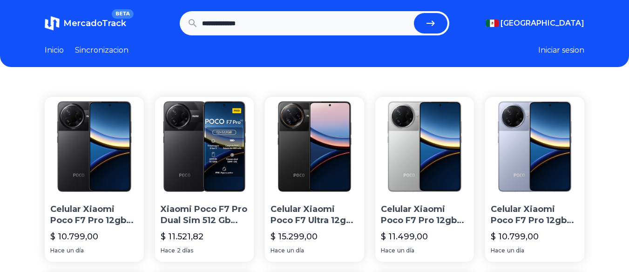  What do you see at coordinates (314, 146) in the screenshot?
I see `img: Celular Xiaomi Poco F7 Ultra 12gb Ram 256gb Rom Black` at bounding box center [314, 146].